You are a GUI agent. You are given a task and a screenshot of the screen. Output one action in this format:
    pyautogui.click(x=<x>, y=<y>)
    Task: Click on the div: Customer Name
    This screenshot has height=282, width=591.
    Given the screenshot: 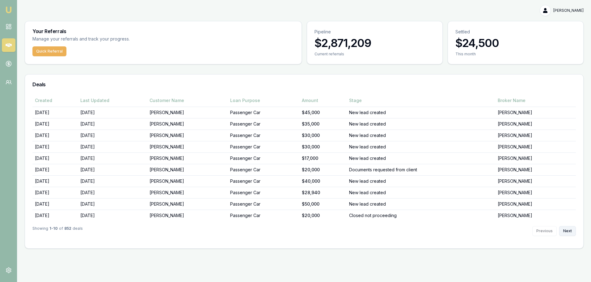 What is the action you would take?
    pyautogui.click(x=187, y=100)
    